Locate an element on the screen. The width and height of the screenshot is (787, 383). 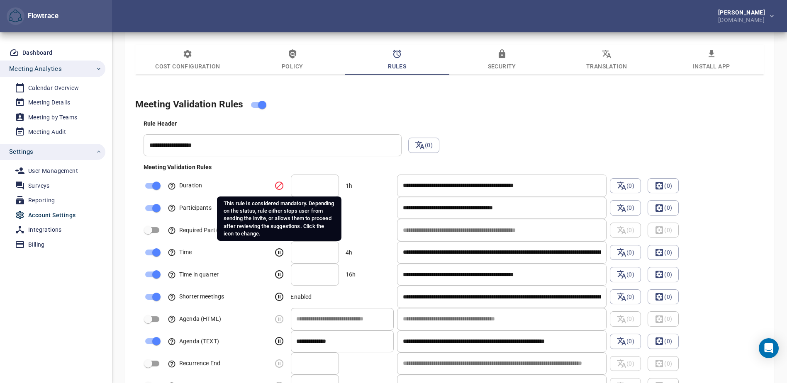
span: Install App is located at coordinates (711, 60).